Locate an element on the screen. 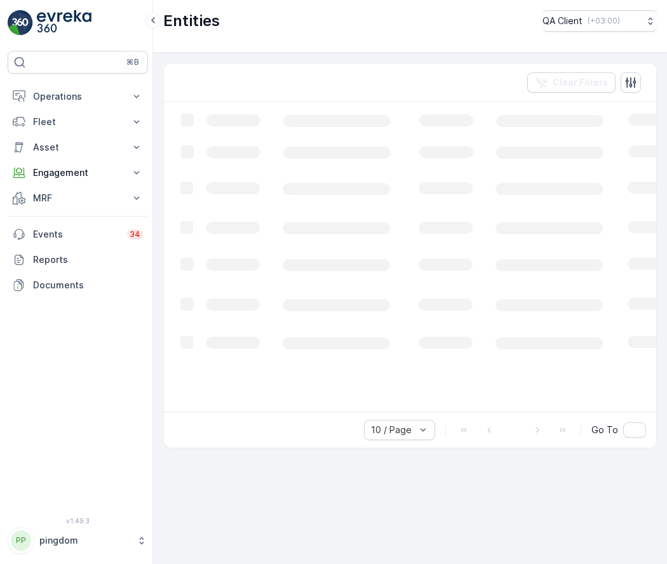 The height and width of the screenshot is (564, 667). p: Asset is located at coordinates (78, 147).